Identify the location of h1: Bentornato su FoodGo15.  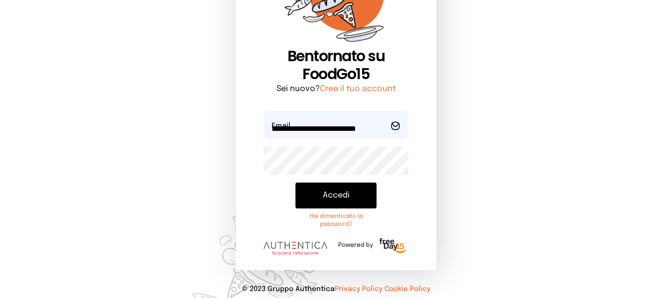
(336, 65).